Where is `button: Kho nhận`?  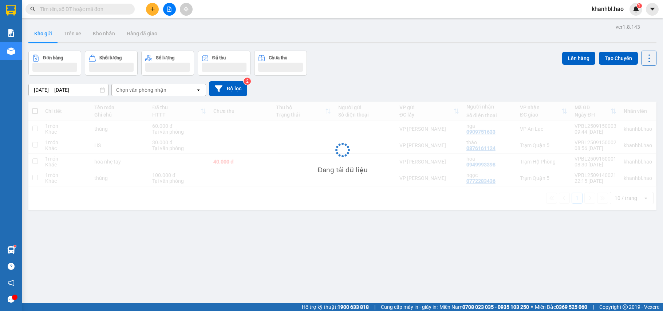 button: Kho nhận is located at coordinates (104, 33).